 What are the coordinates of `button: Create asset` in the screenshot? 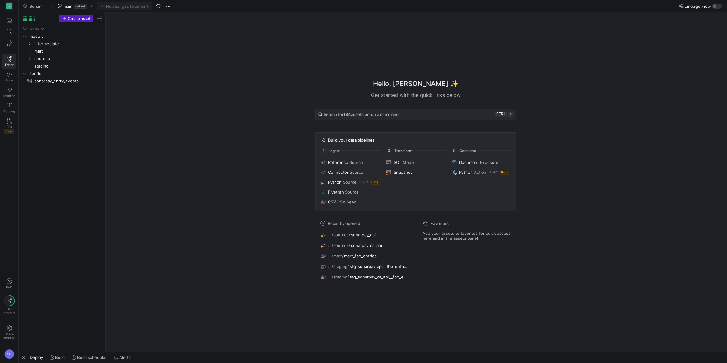 It's located at (76, 19).